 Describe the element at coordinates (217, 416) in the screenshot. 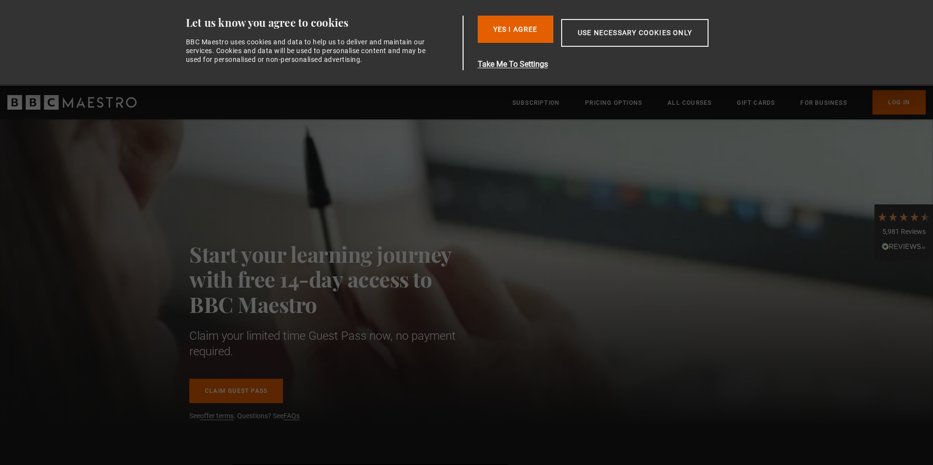

I see `a: offer terms` at that location.